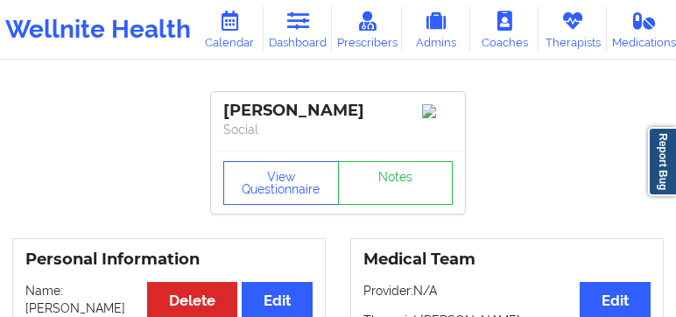 The image size is (676, 317). Describe the element at coordinates (573, 29) in the screenshot. I see `a: Therapists` at that location.